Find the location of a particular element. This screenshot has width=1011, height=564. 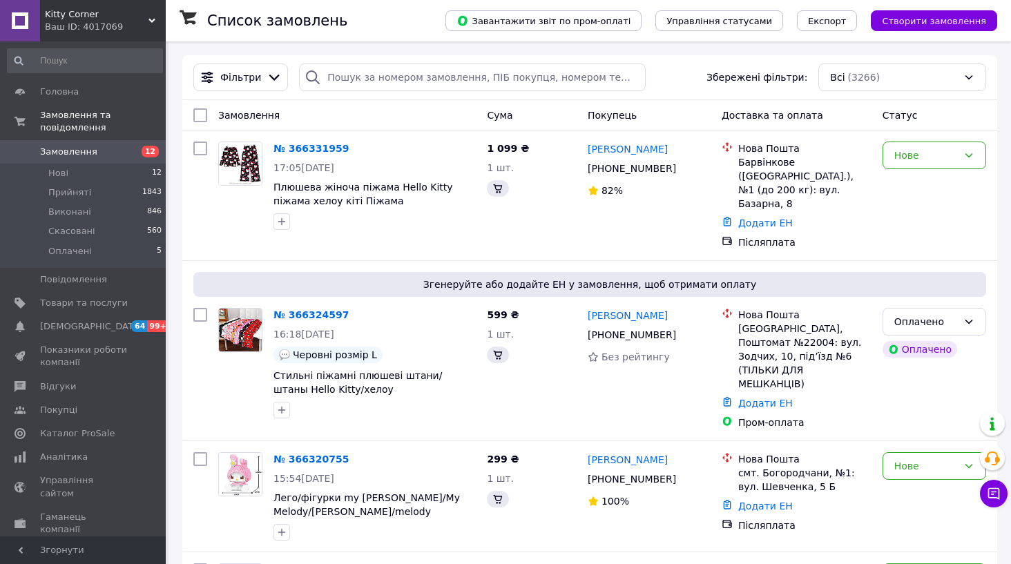

span: Доставка та оплата is located at coordinates (772, 115).